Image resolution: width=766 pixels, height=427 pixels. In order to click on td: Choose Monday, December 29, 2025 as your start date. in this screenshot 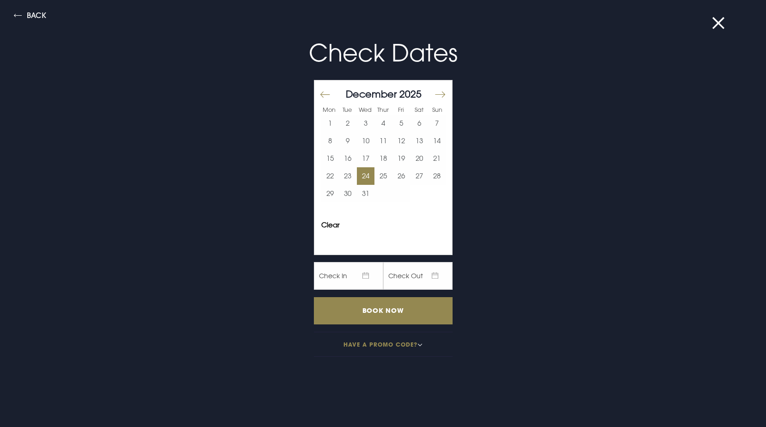, I will do `click(330, 194)`.